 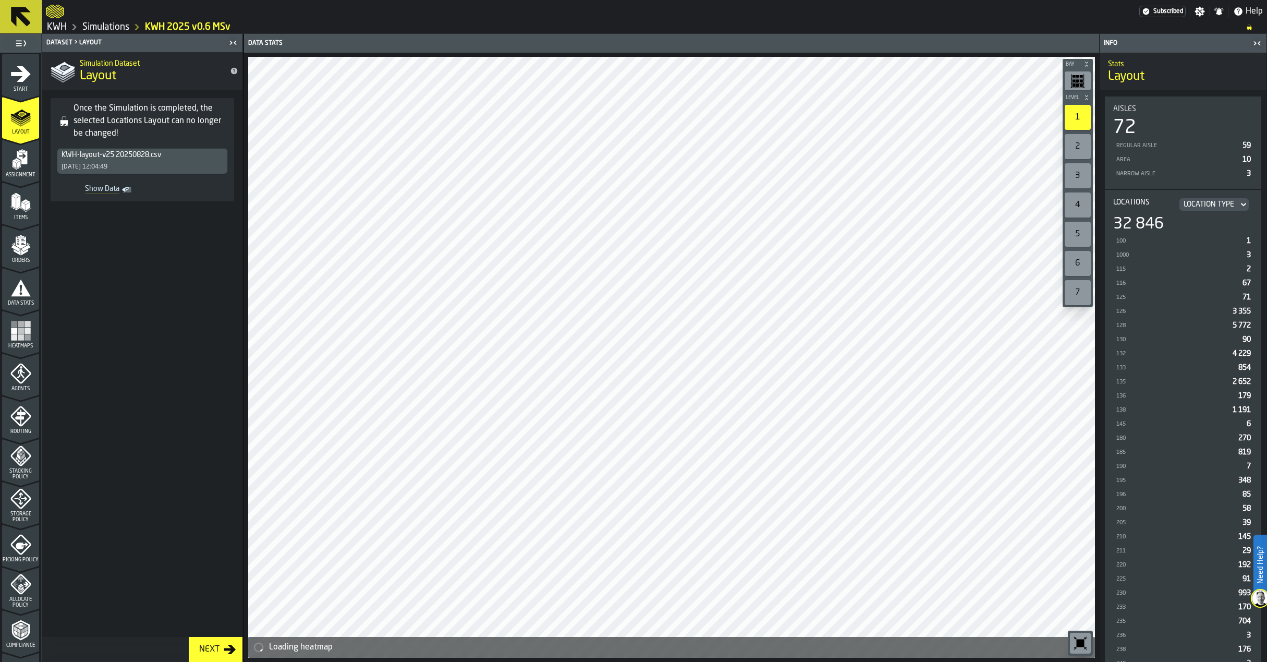 What do you see at coordinates (1078, 176) in the screenshot?
I see `div: 3` at bounding box center [1078, 176].